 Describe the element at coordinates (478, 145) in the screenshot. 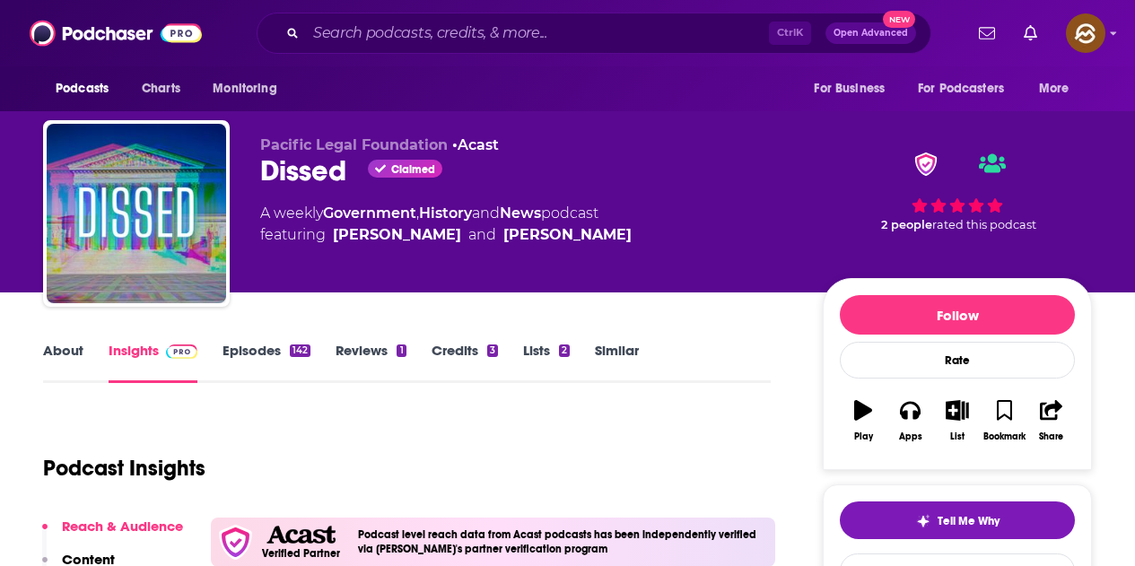

I see `a: Acast` at that location.